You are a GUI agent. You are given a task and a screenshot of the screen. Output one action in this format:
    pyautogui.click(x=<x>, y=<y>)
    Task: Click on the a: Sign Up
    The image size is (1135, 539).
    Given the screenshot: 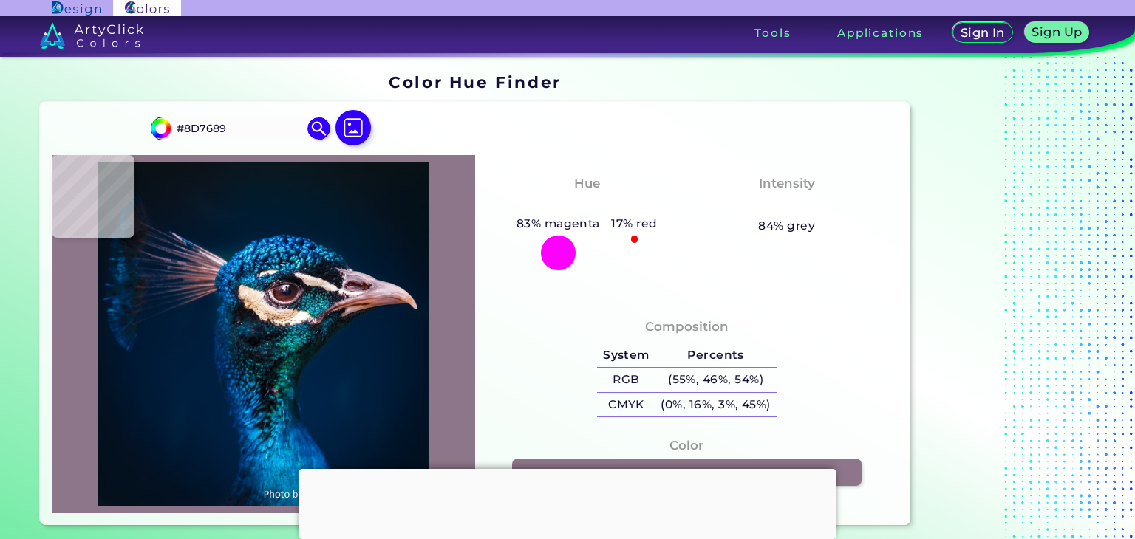 What is the action you would take?
    pyautogui.click(x=1056, y=33)
    